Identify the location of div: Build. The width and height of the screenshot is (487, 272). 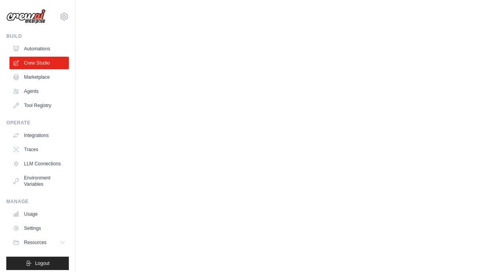
(37, 36).